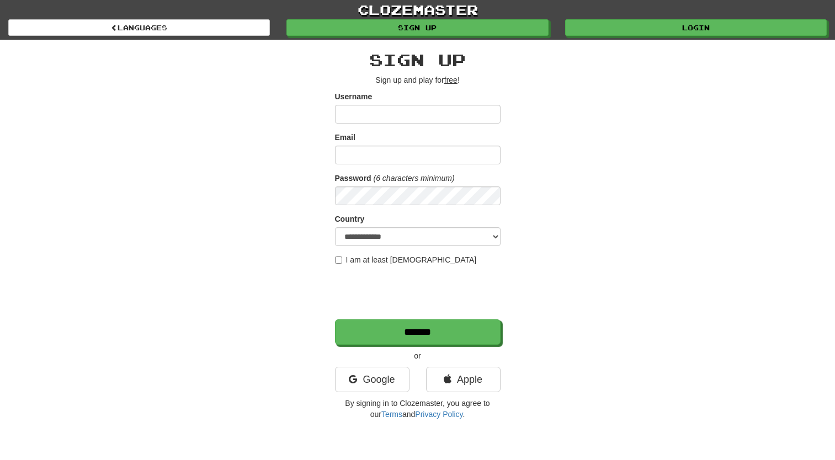  Describe the element at coordinates (417, 28) in the screenshot. I see `a: Sign up` at that location.